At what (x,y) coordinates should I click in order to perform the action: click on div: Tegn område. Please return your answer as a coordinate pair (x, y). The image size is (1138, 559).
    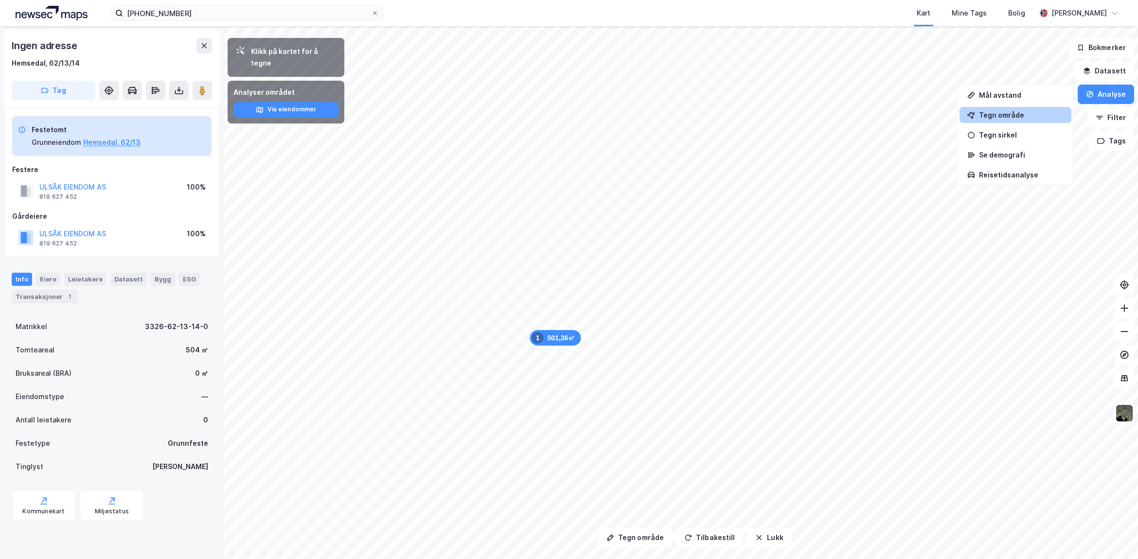
    Looking at the image, I should click on (1021, 115).